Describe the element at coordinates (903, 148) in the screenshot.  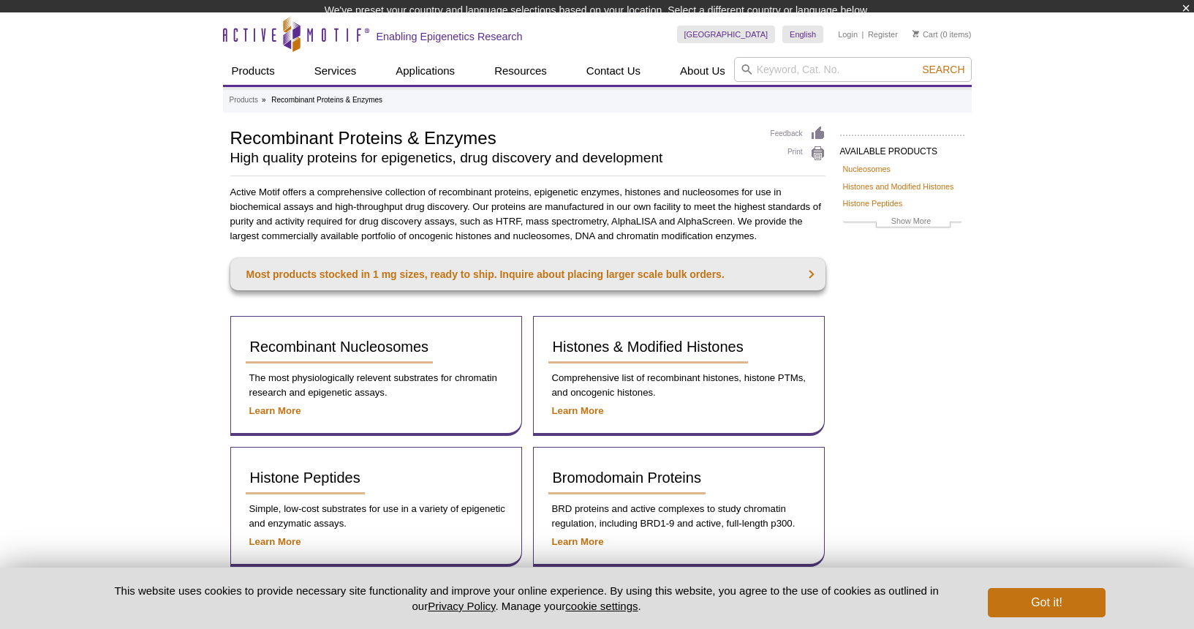
I see `h2: AVAILABLE PRODUCTS` at that location.